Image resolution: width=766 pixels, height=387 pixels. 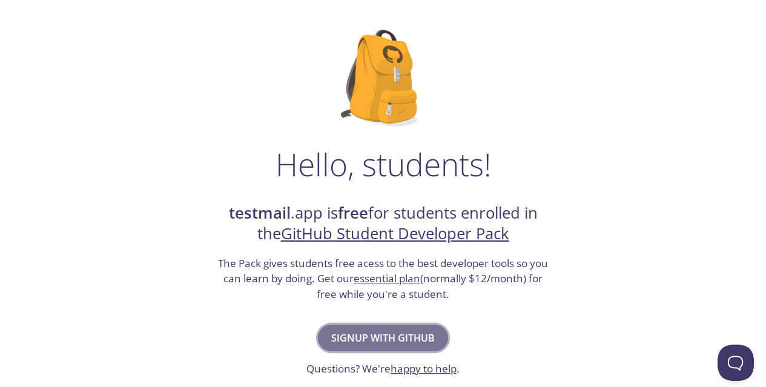 What do you see at coordinates (353, 212) in the screenshot?
I see `strong: free` at bounding box center [353, 212].